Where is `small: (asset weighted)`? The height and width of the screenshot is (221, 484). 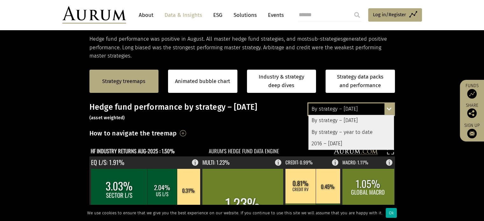
small: (asset weighted) is located at coordinates (107, 118).